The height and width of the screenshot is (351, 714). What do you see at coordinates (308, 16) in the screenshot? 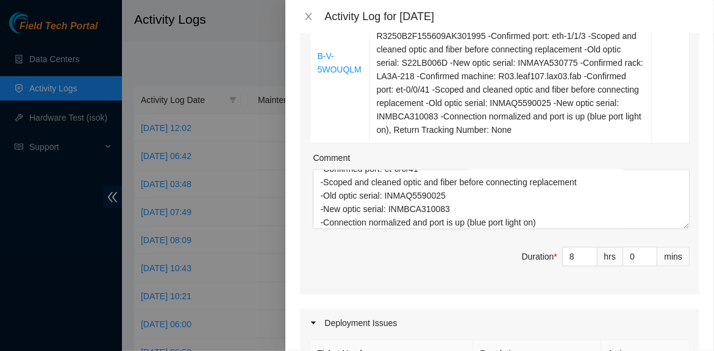
I see `span: close` at bounding box center [308, 16].